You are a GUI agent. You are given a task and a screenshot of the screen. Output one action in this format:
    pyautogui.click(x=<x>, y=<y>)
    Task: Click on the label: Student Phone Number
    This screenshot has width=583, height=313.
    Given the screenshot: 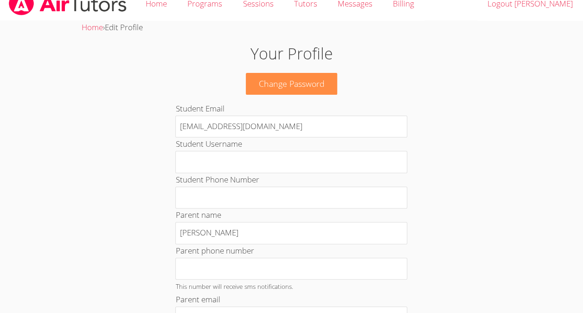 What is the action you would take?
    pyautogui.click(x=217, y=179)
    